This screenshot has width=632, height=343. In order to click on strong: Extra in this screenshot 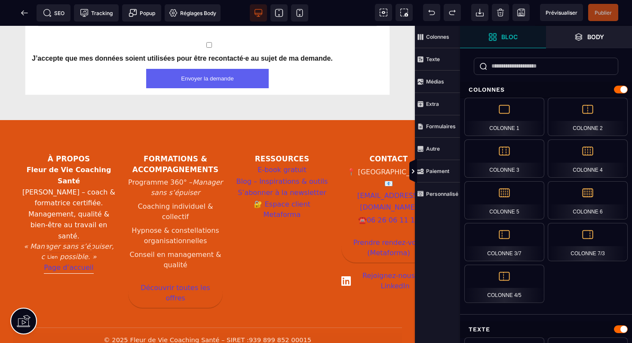, I will do `click(432, 104)`.